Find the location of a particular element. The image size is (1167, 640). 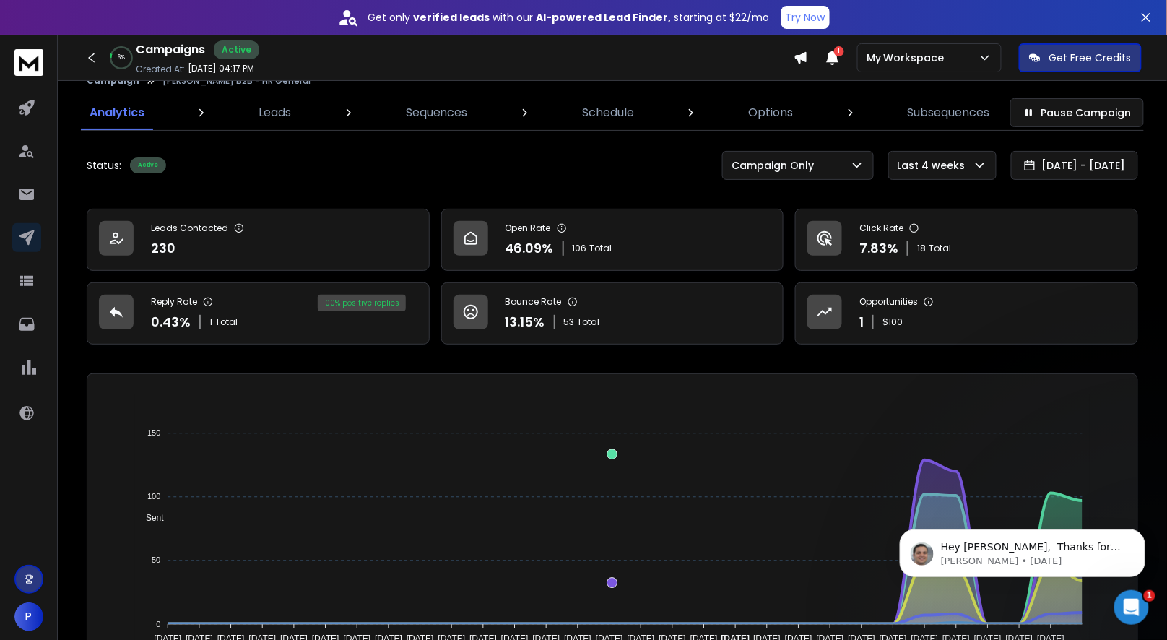

p: 6 % is located at coordinates (121, 58).